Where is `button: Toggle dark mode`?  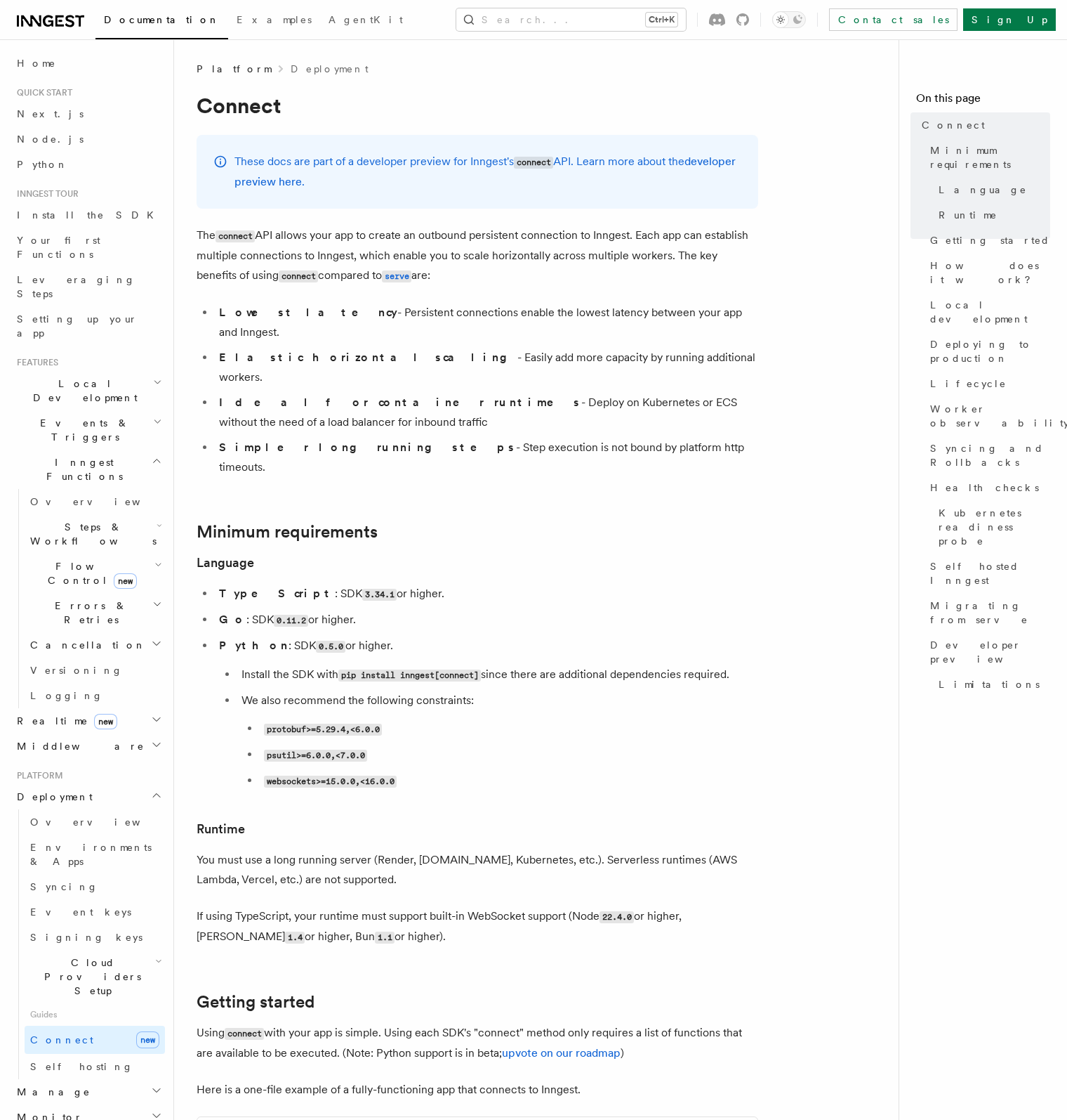 button: Toggle dark mode is located at coordinates (789, 19).